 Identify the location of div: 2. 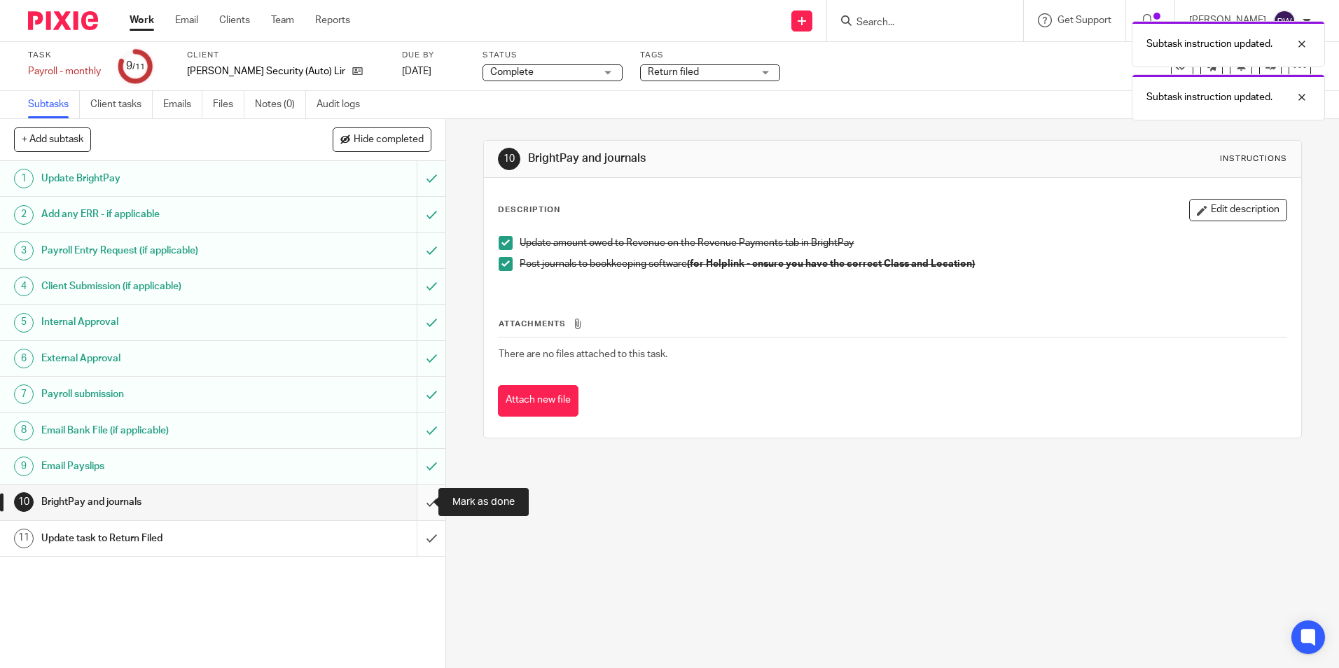
(24, 215).